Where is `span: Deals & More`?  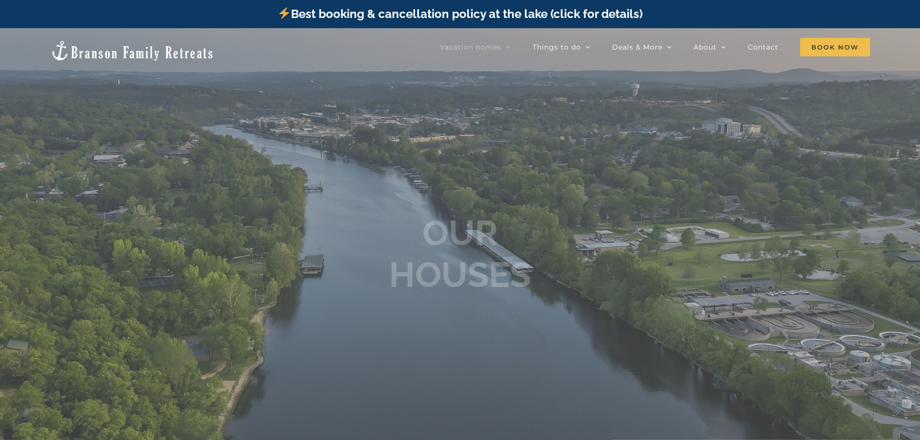
span: Deals & More is located at coordinates (638, 47).